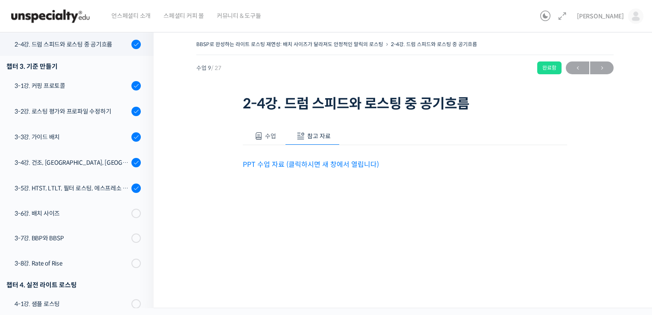 The image size is (652, 315). I want to click on a: 홈, so click(29, 255).